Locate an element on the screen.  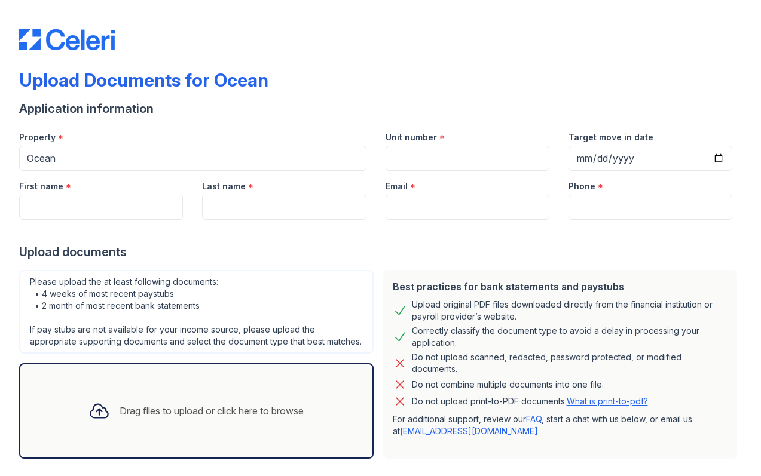
div: Do not combine multiple documents into one file. is located at coordinates (507, 385).